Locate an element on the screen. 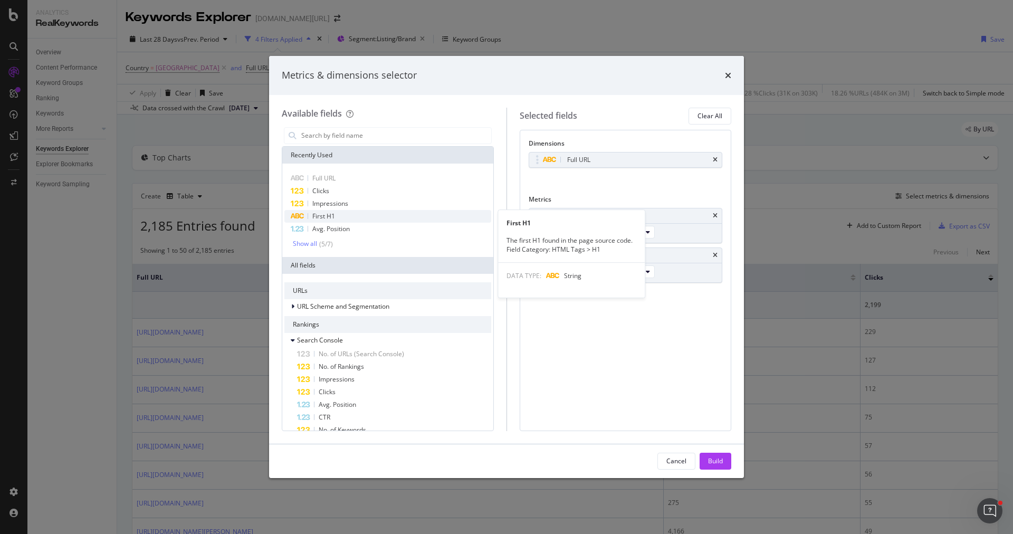  div: Selected fields is located at coordinates (548, 116).